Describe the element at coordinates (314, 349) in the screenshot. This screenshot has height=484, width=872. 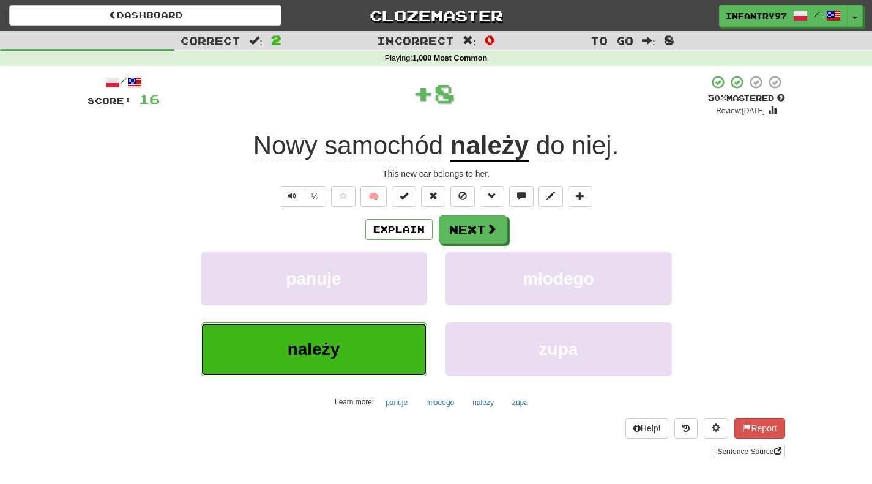
I see `span: należy` at that location.